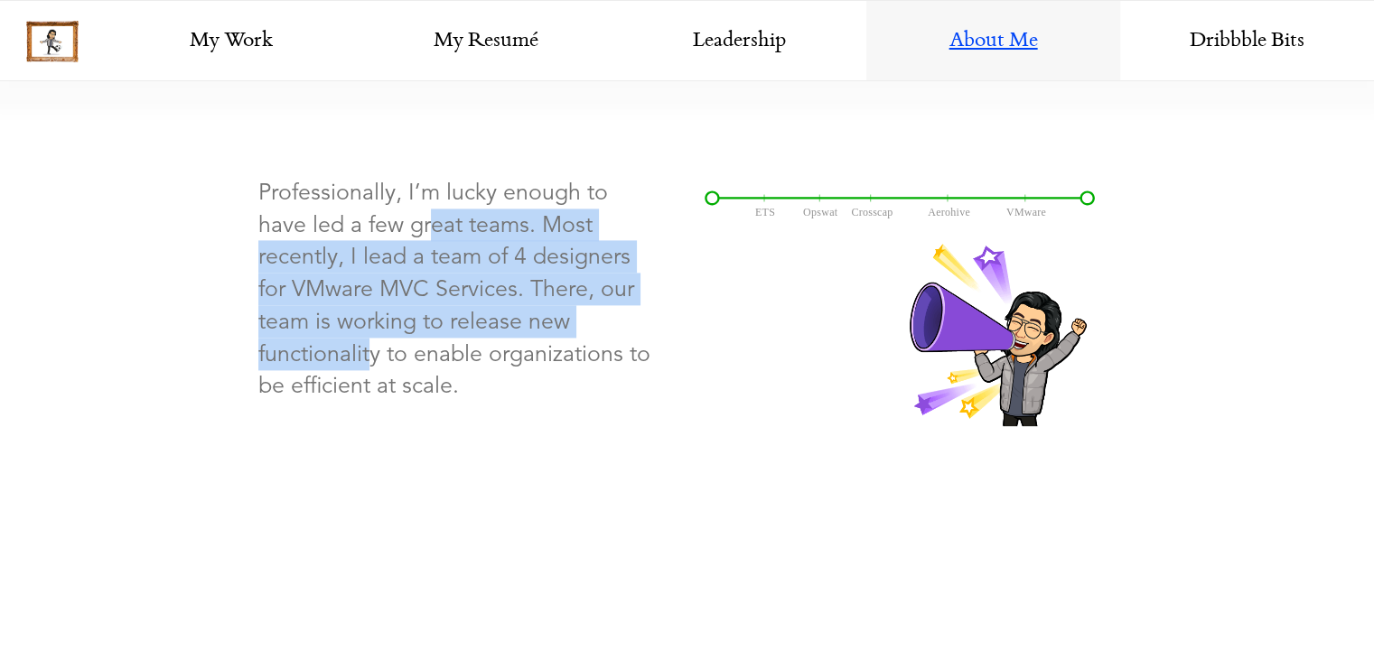  What do you see at coordinates (1247, 42) in the screenshot?
I see `a: Dribbble Bits` at bounding box center [1247, 42].